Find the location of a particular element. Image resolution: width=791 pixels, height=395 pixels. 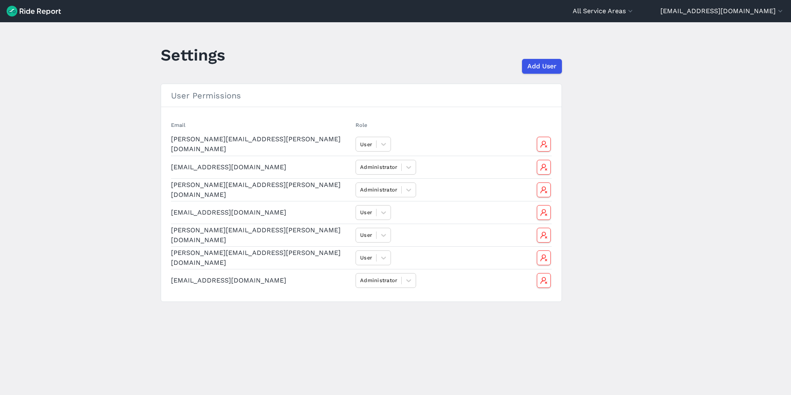

button: Add User is located at coordinates (541, 66).